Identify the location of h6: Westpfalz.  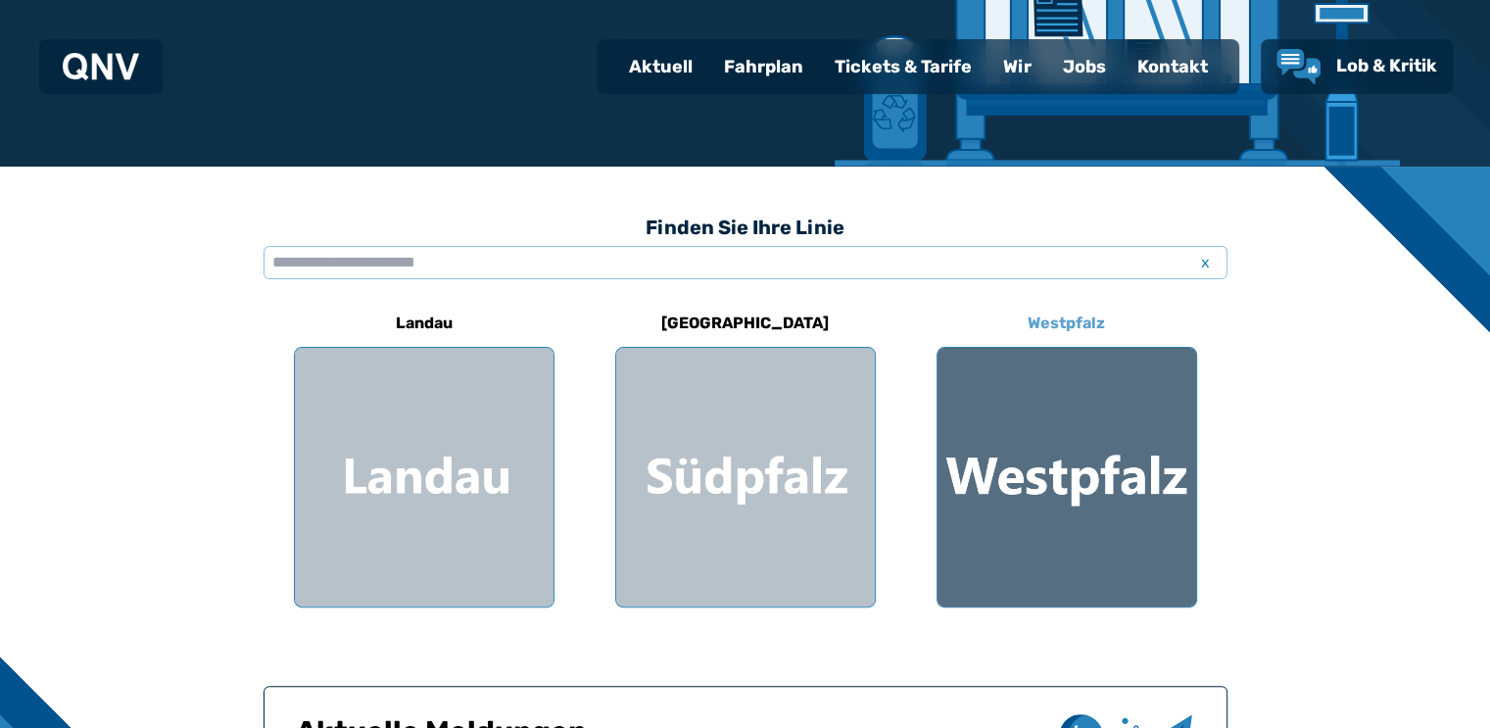
(1066, 323).